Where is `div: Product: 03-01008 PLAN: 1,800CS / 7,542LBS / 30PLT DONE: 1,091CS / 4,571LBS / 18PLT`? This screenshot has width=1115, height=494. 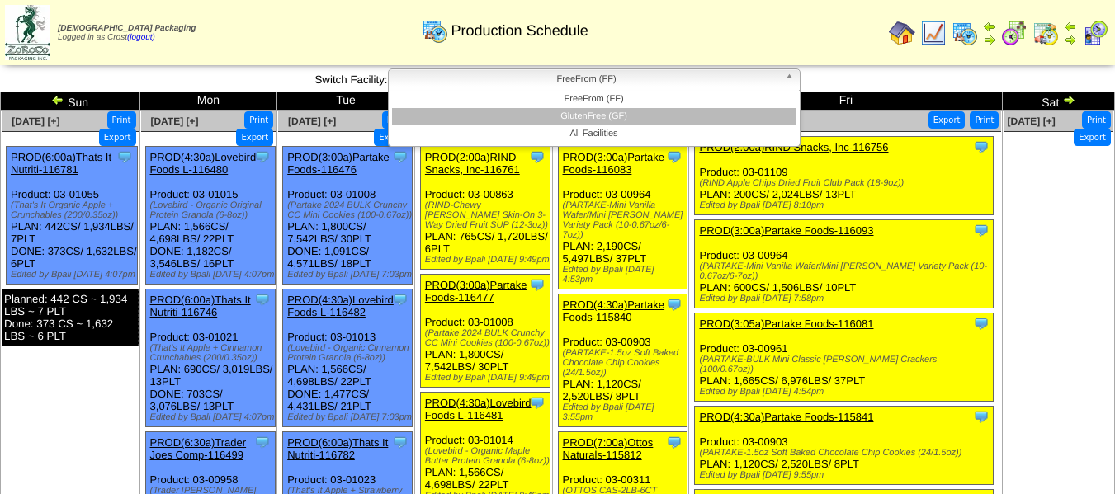 div: Product: 03-01008 PLAN: 1,800CS / 7,542LBS / 30PLT DONE: 1,091CS / 4,571LBS / 18PLT is located at coordinates (347, 215).